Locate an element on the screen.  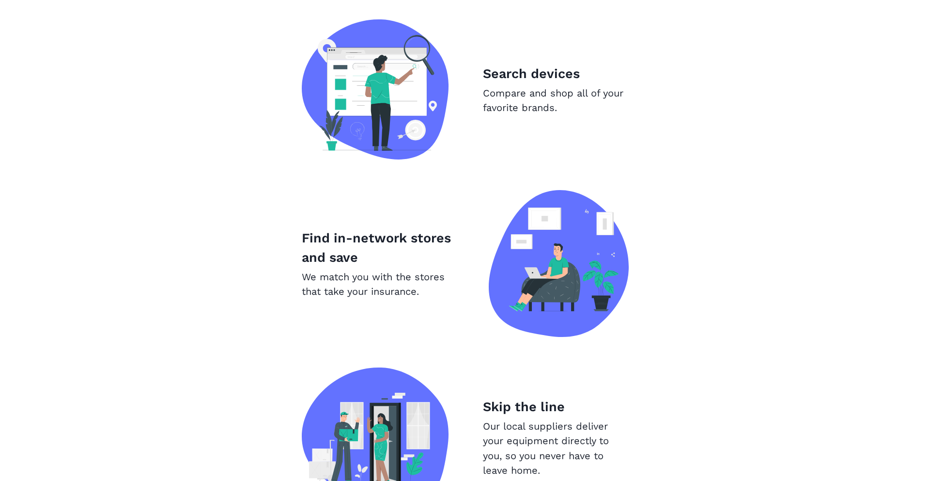
p: Search devices is located at coordinates (556, 74).